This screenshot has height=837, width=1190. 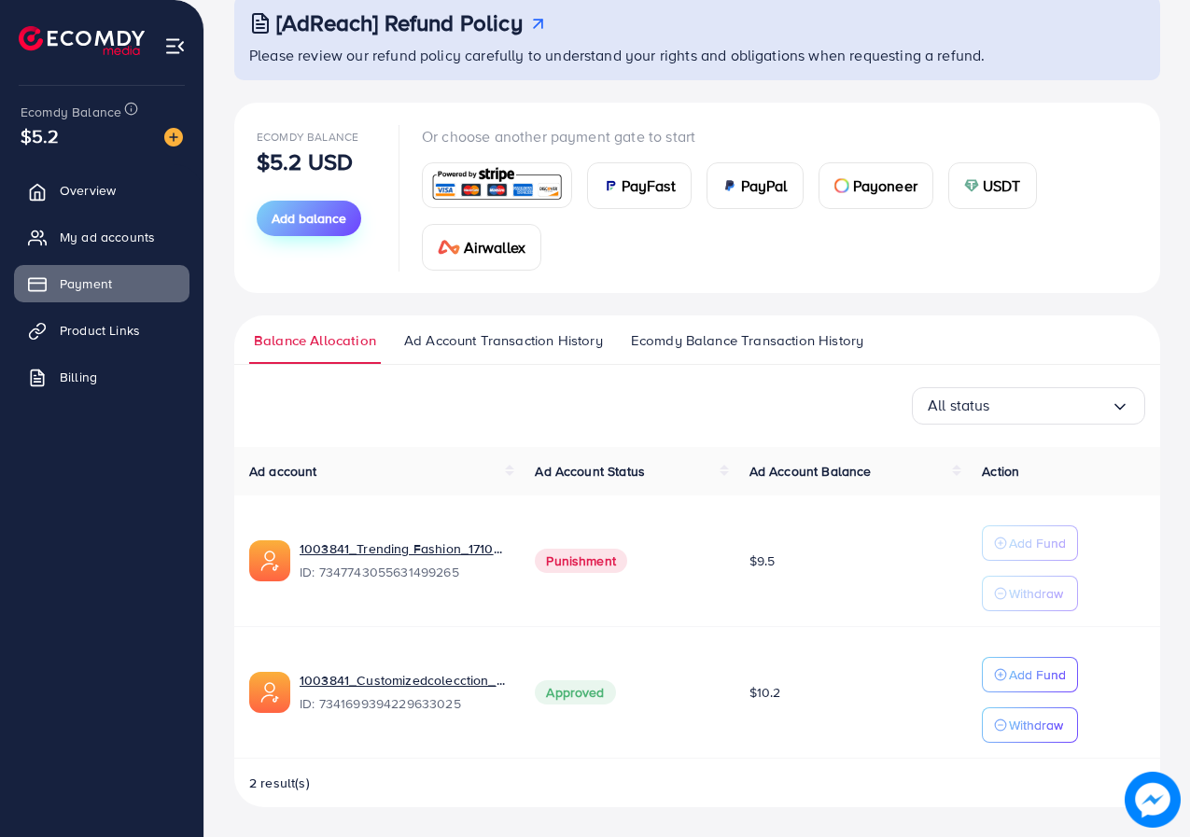 What do you see at coordinates (959, 405) in the screenshot?
I see `span: All status` at bounding box center [959, 405].